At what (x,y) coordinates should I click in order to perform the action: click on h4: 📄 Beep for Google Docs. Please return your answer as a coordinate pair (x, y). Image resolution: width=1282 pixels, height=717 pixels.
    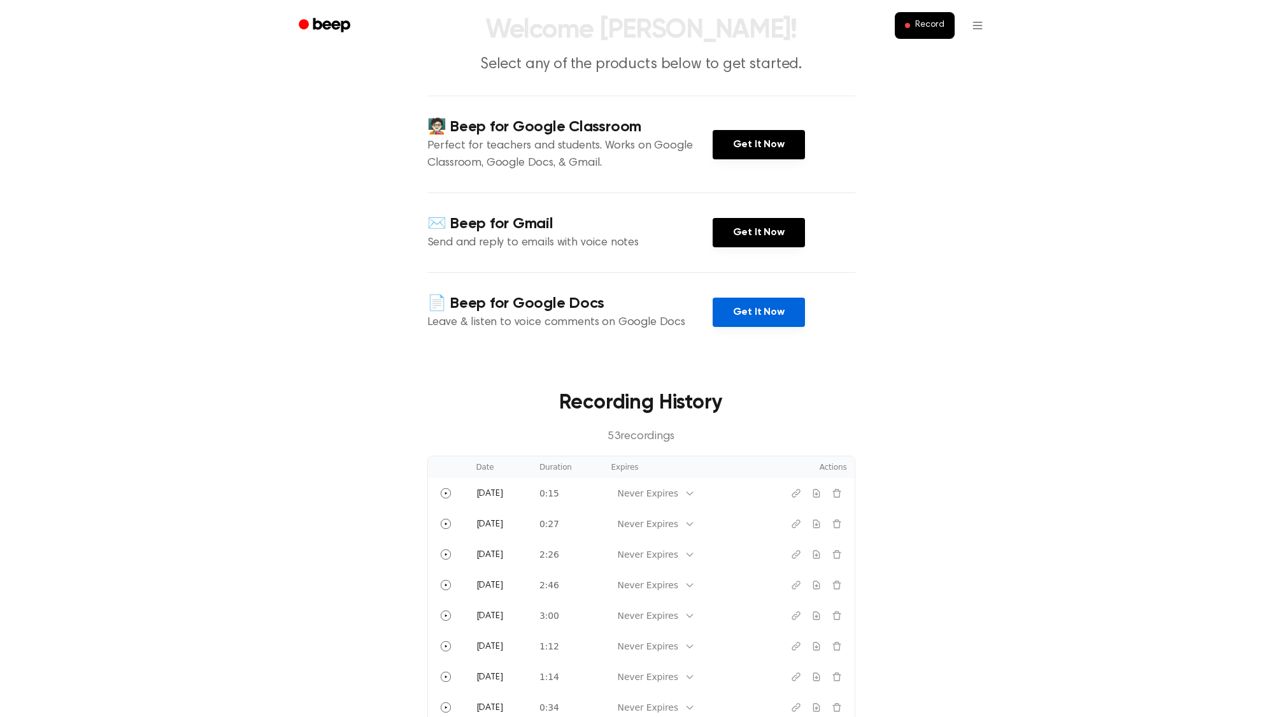
    Looking at the image, I should click on (570, 303).